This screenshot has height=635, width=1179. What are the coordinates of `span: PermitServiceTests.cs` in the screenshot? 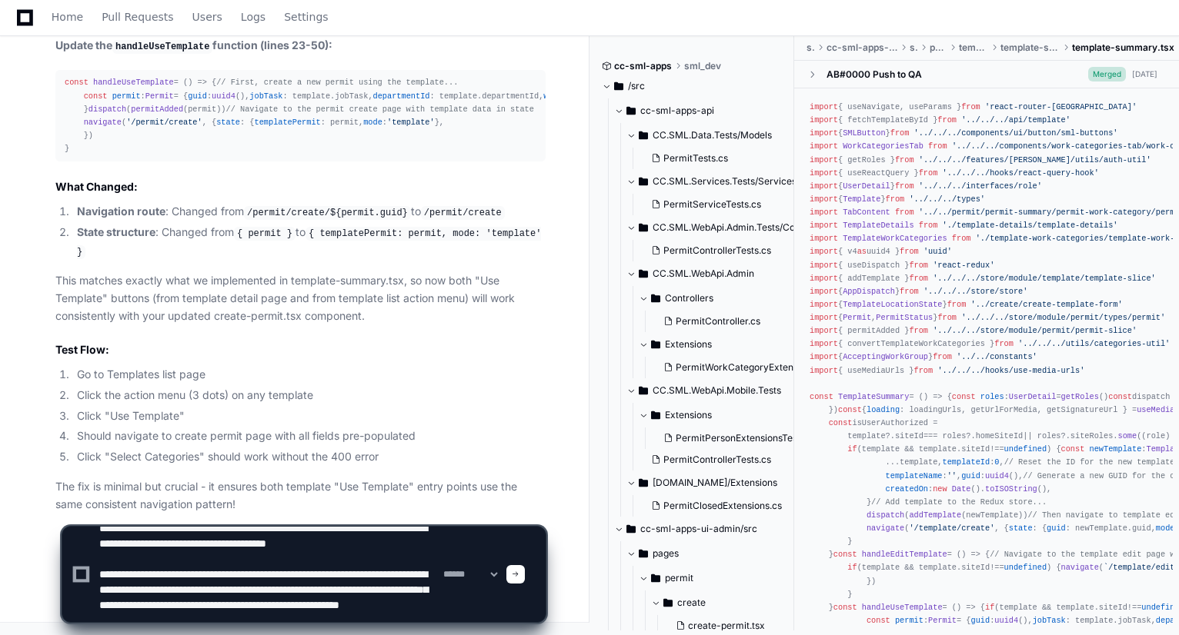 It's located at (712, 205).